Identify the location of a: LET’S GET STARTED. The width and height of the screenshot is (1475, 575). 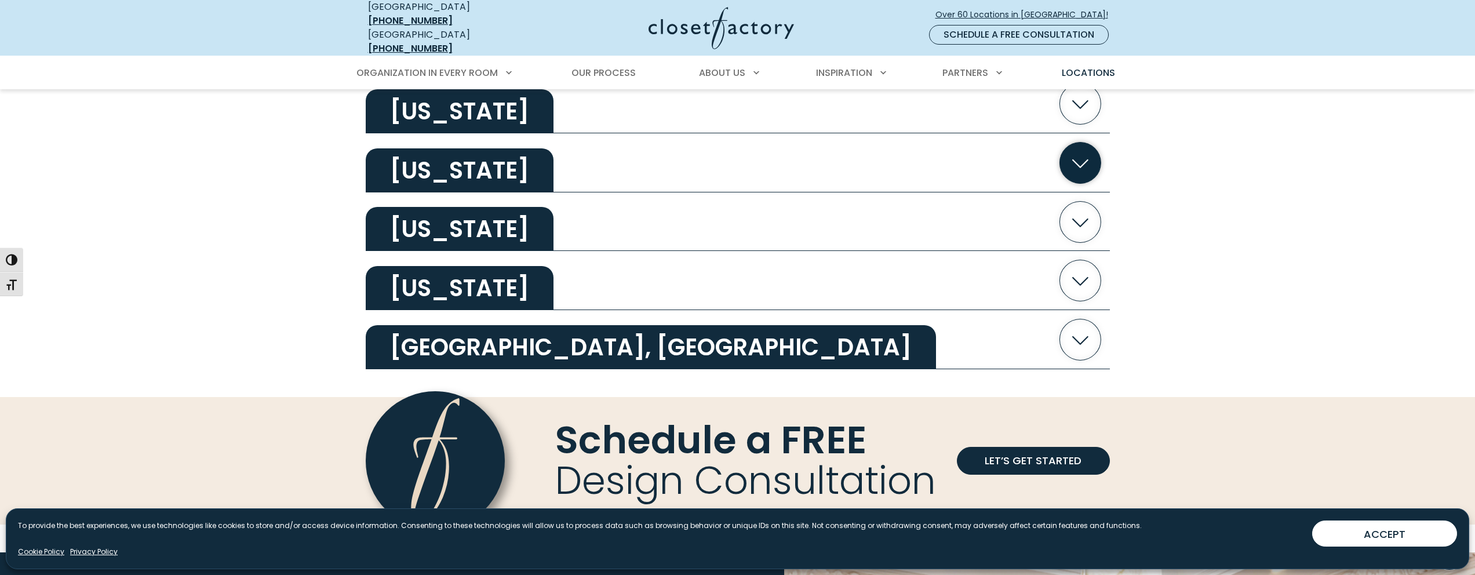
(1034, 461).